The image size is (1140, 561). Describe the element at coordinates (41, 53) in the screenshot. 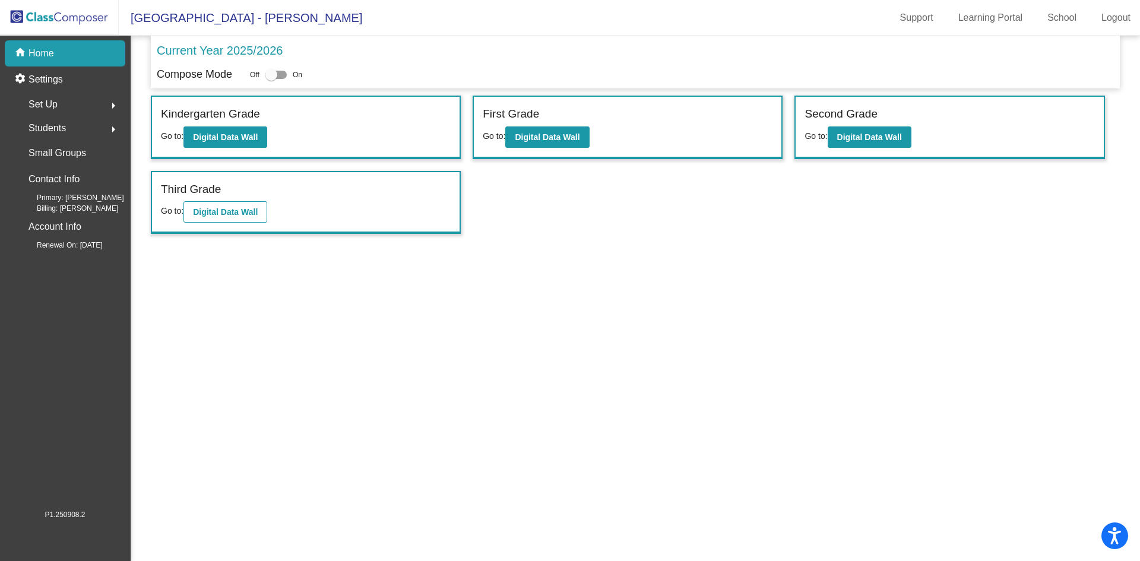

I see `p: Home` at that location.